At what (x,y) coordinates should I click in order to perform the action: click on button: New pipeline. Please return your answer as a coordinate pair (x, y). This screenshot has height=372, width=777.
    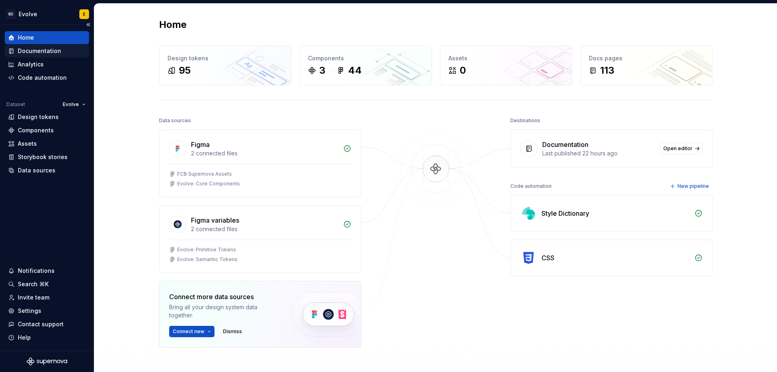
    Looking at the image, I should click on (690, 186).